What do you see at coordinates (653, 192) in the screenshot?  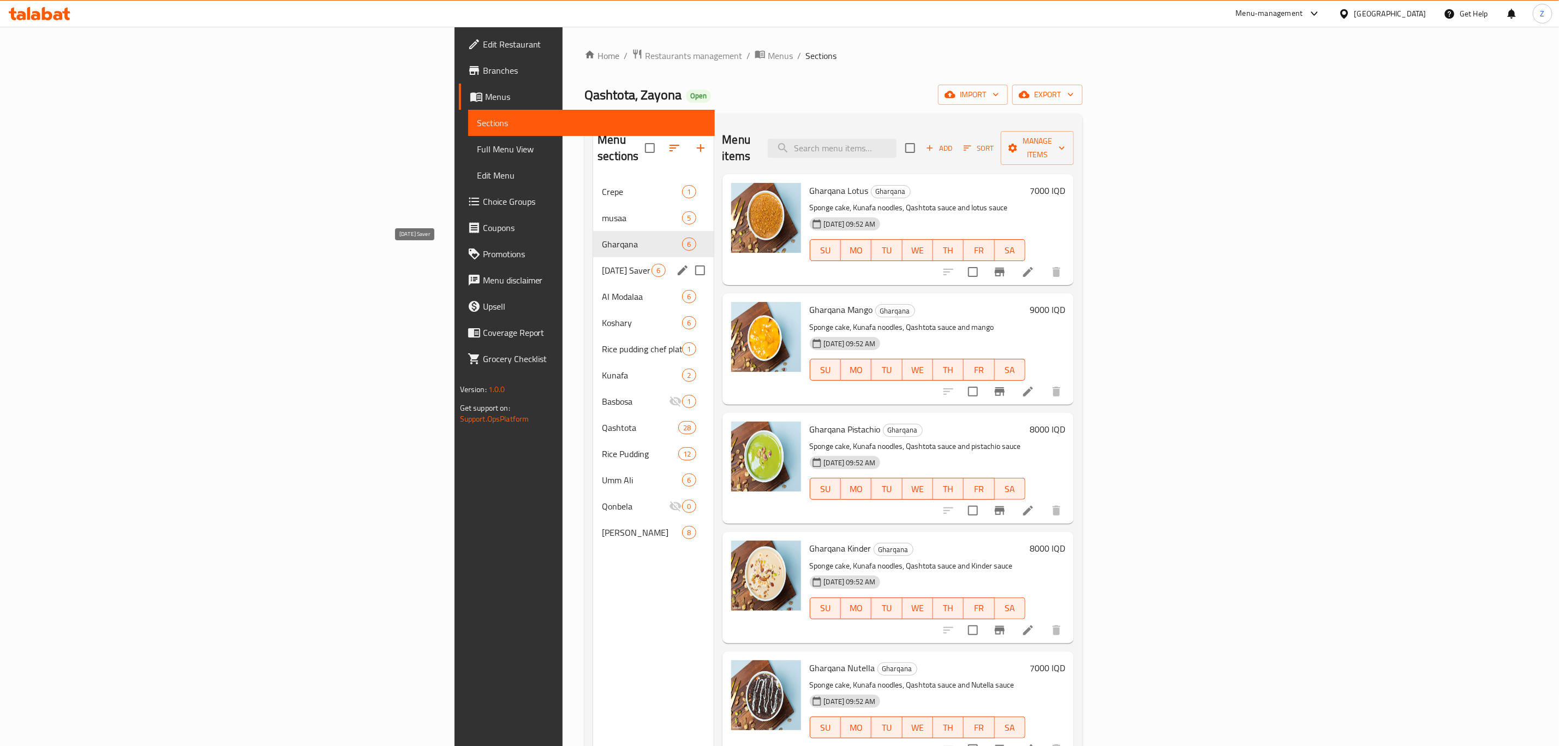 I see `div: Crepe1` at bounding box center [653, 192].